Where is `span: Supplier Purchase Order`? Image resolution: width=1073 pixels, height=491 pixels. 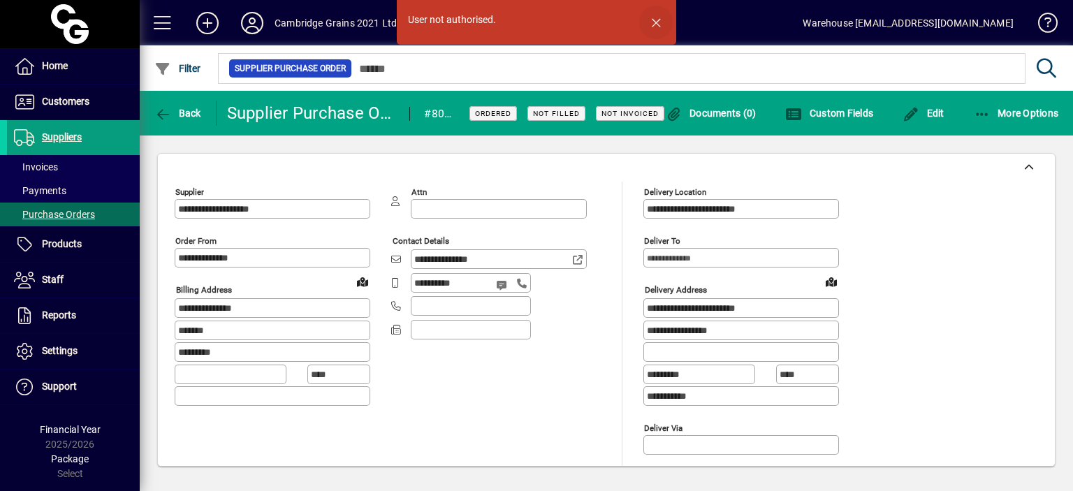 span: Supplier Purchase Order is located at coordinates (290, 68).